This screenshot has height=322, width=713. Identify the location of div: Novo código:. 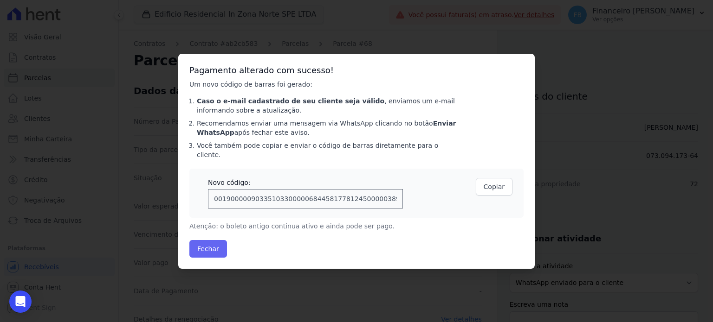
(305, 183).